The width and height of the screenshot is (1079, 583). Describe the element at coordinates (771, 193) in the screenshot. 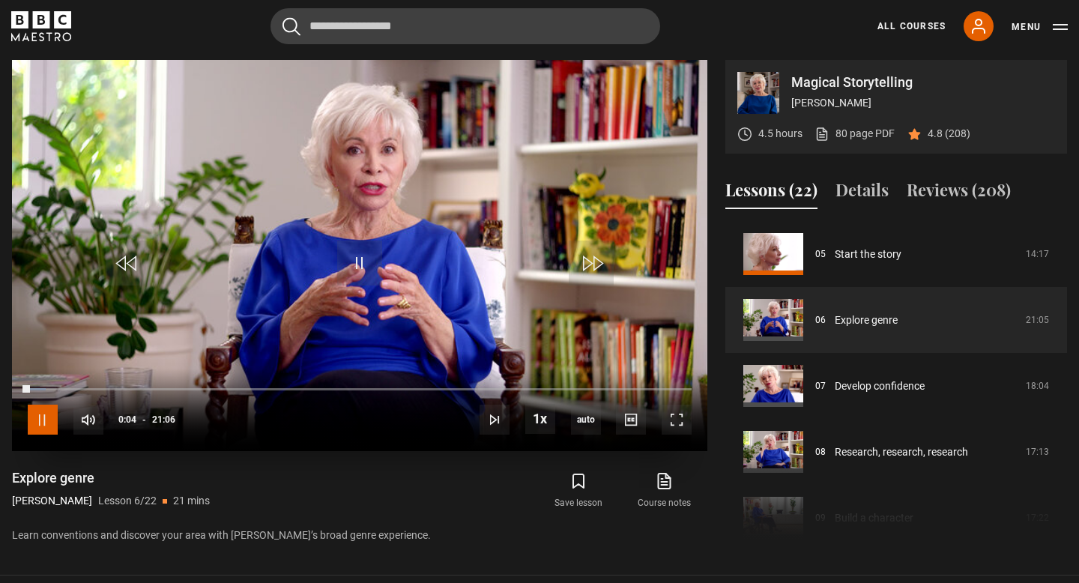

I see `button: Lessons (22)` at that location.